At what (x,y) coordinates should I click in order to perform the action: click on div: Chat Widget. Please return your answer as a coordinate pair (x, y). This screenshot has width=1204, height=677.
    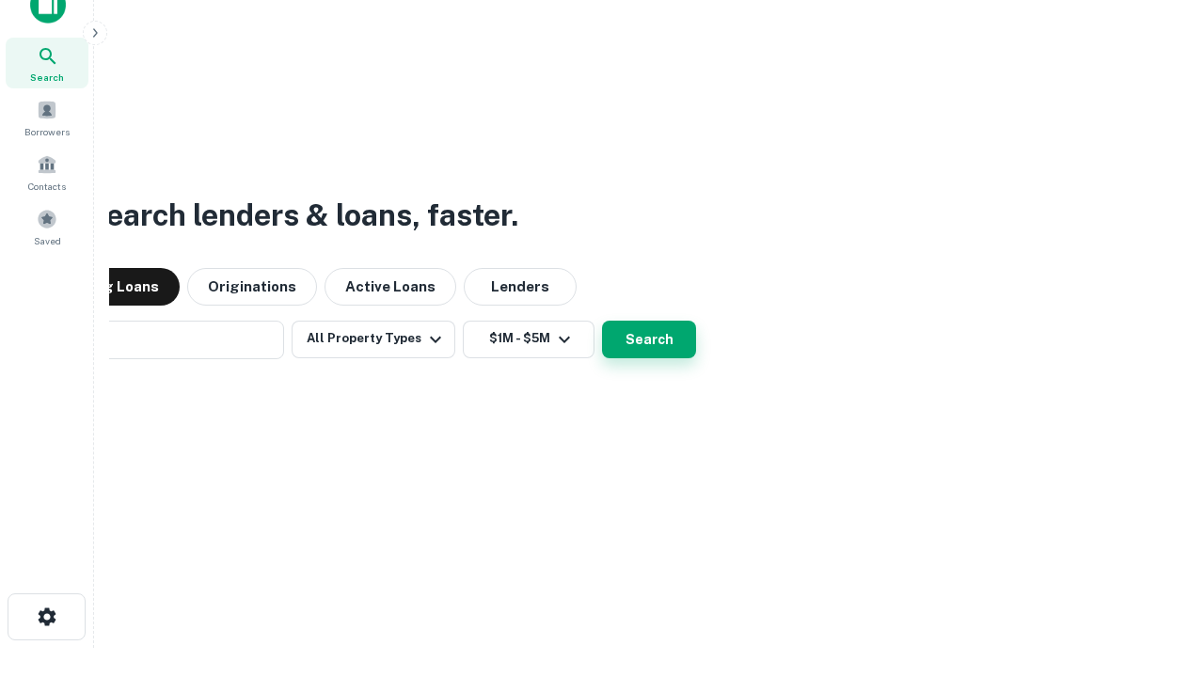
    Looking at the image, I should click on (1157, 572).